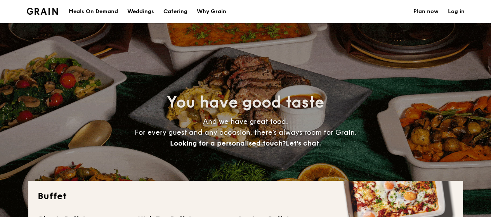  I want to click on span: And we have great food. For every guest and any occasion, there’s always room for Grain., so click(246, 132).